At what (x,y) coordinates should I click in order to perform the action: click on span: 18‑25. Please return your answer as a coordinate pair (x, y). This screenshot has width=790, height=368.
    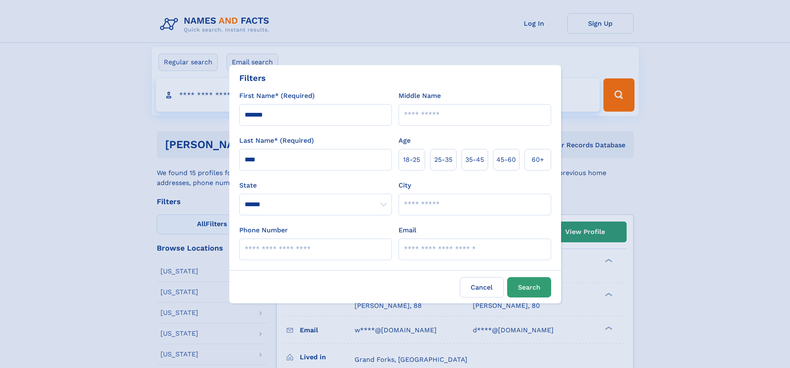
    Looking at the image, I should click on (411, 160).